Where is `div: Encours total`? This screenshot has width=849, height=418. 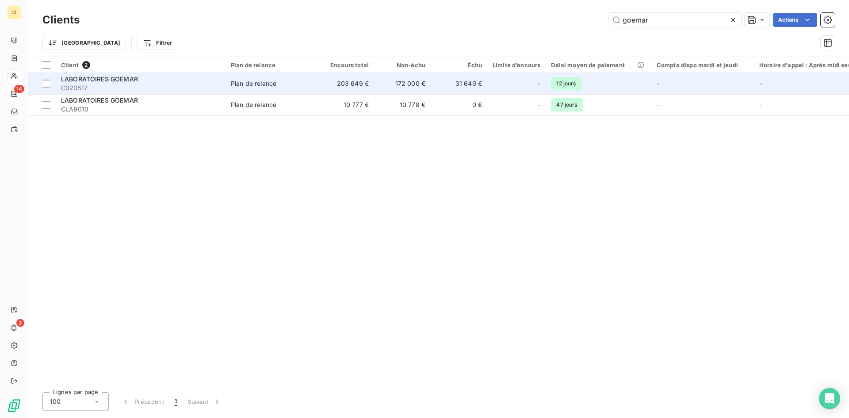 div: Encours total is located at coordinates (346, 65).